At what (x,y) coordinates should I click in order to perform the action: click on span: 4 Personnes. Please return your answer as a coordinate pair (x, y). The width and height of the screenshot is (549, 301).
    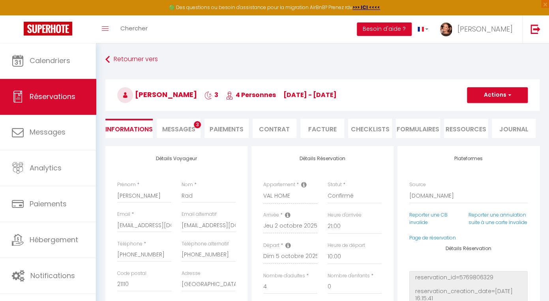
    Looking at the image, I should click on (251, 95).